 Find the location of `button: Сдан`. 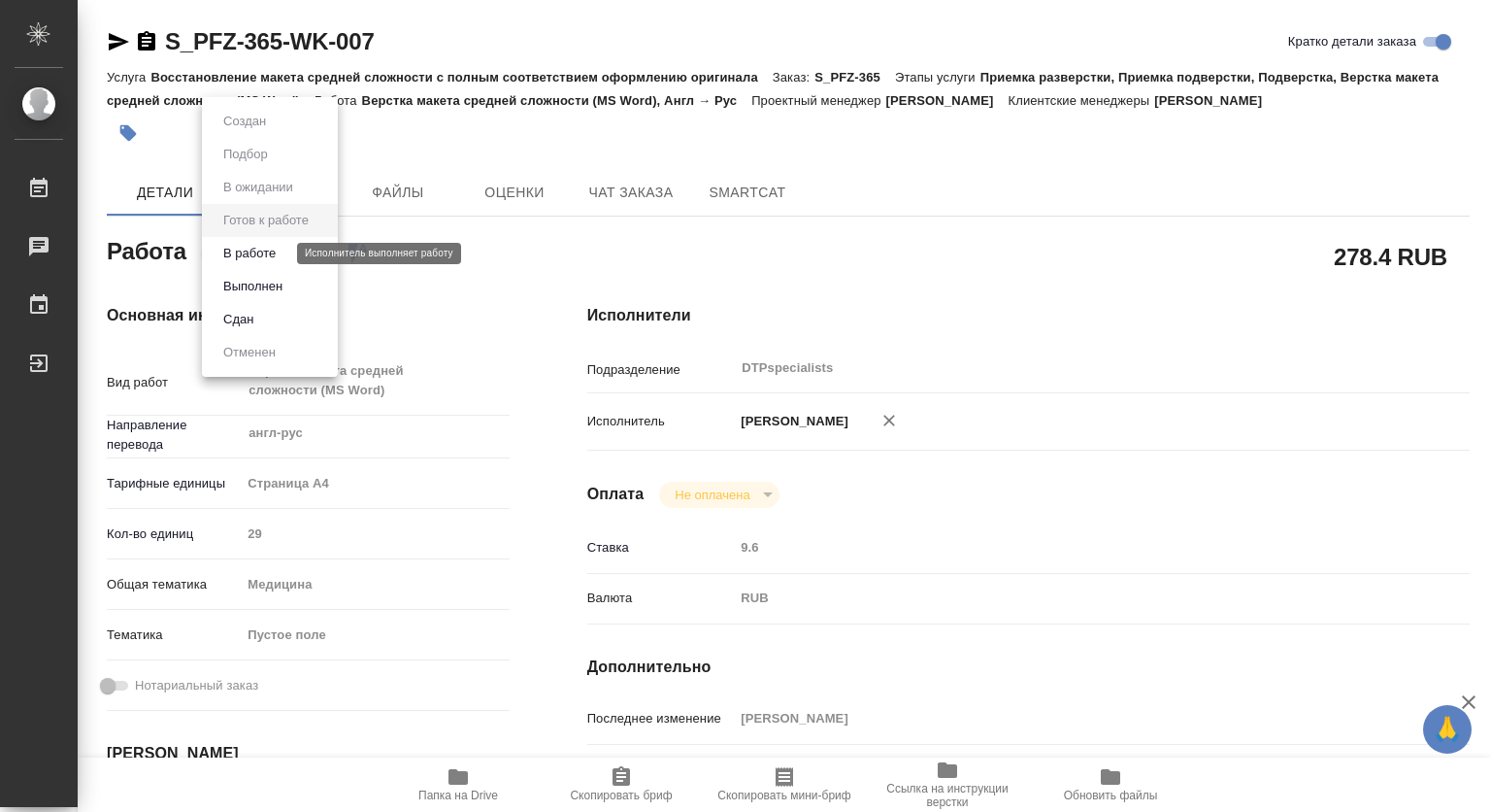

button: Сдан is located at coordinates (237, 319).